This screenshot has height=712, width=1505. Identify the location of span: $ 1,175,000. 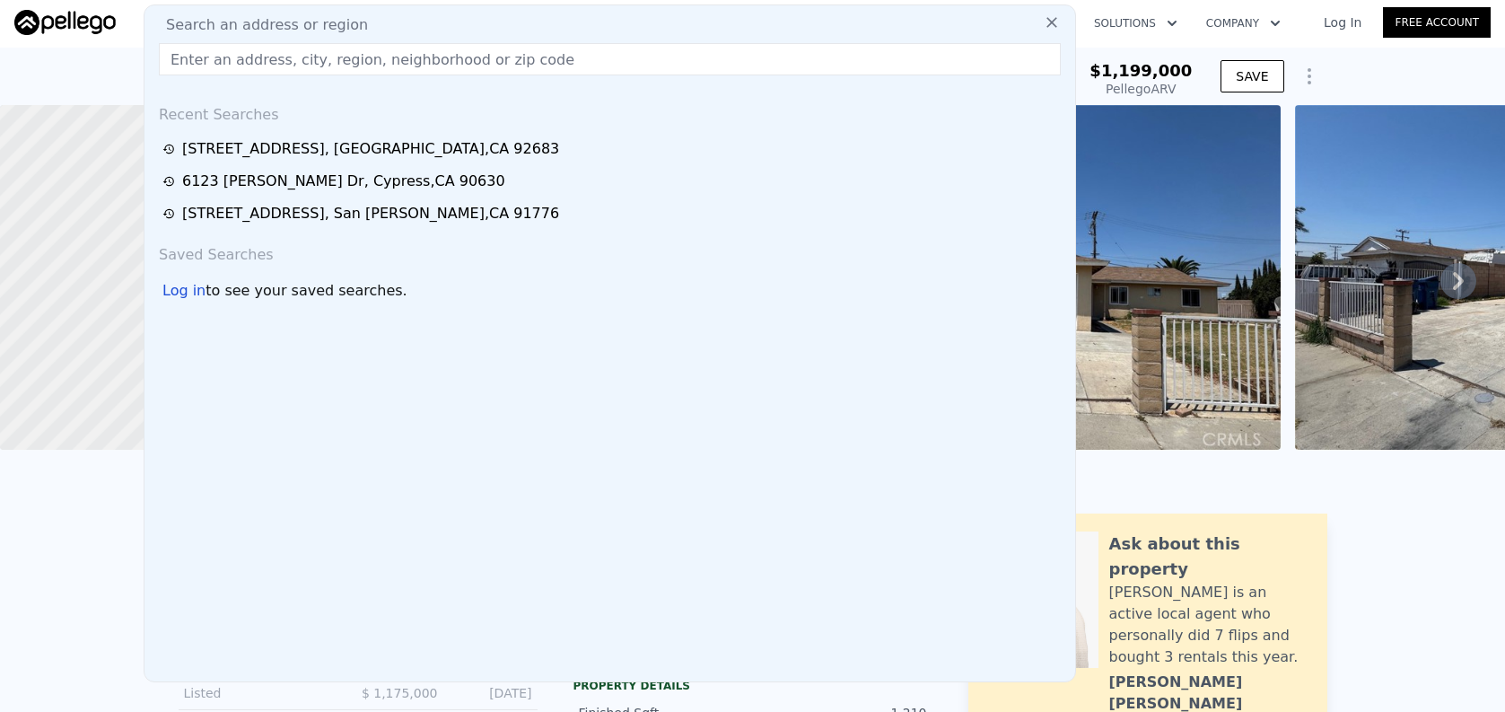
(399, 693).